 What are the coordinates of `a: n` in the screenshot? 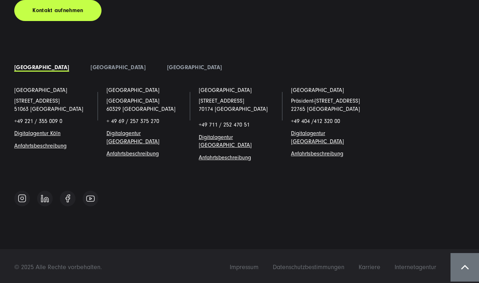 It's located at (59, 133).